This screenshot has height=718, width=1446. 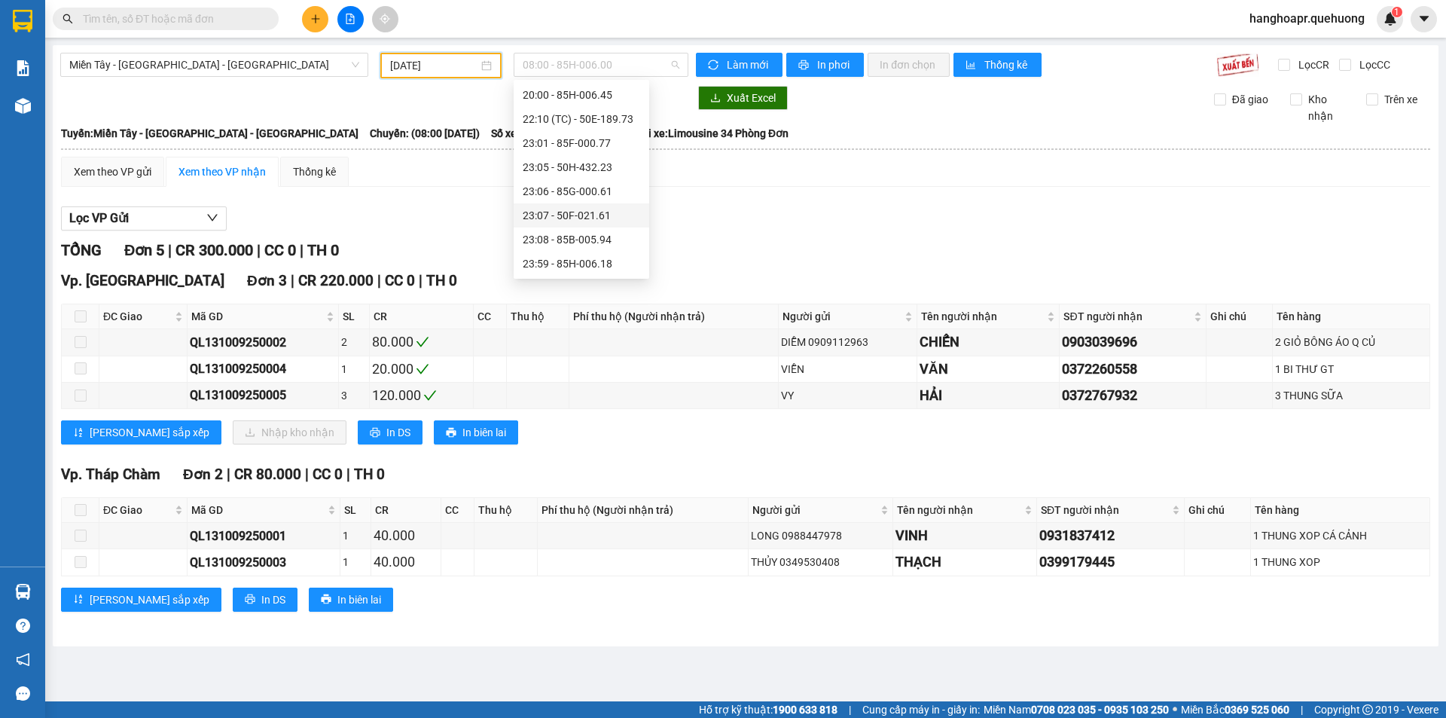 What do you see at coordinates (23, 21) in the screenshot?
I see `img: logo-vxr` at bounding box center [23, 21].